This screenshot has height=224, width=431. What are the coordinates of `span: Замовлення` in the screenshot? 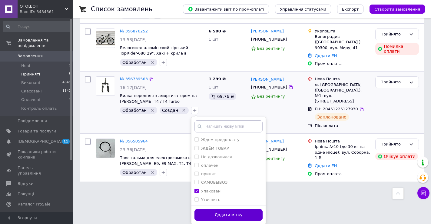 It's located at (30, 56).